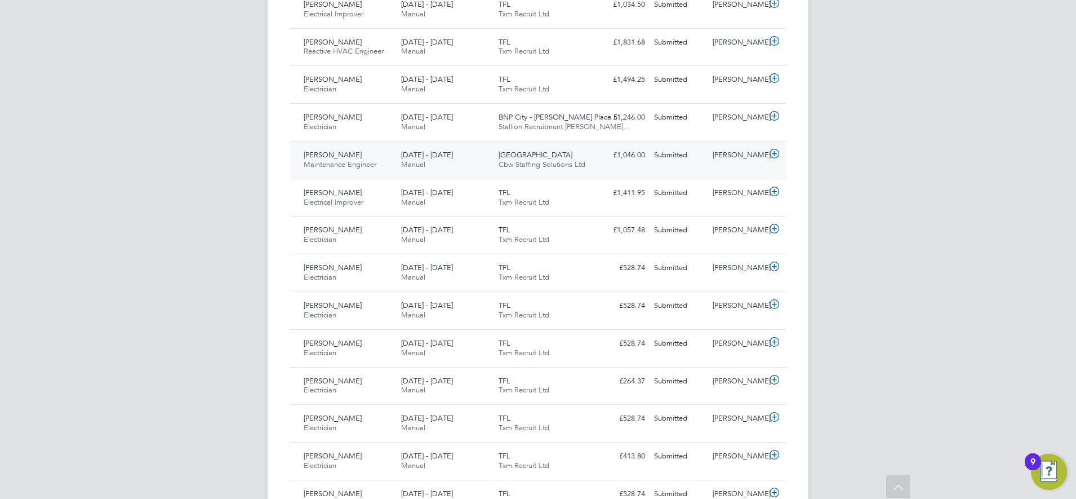 The width and height of the screenshot is (1076, 499). Describe the element at coordinates (620, 117) in the screenshot. I see `div: £1,246.00` at that location.